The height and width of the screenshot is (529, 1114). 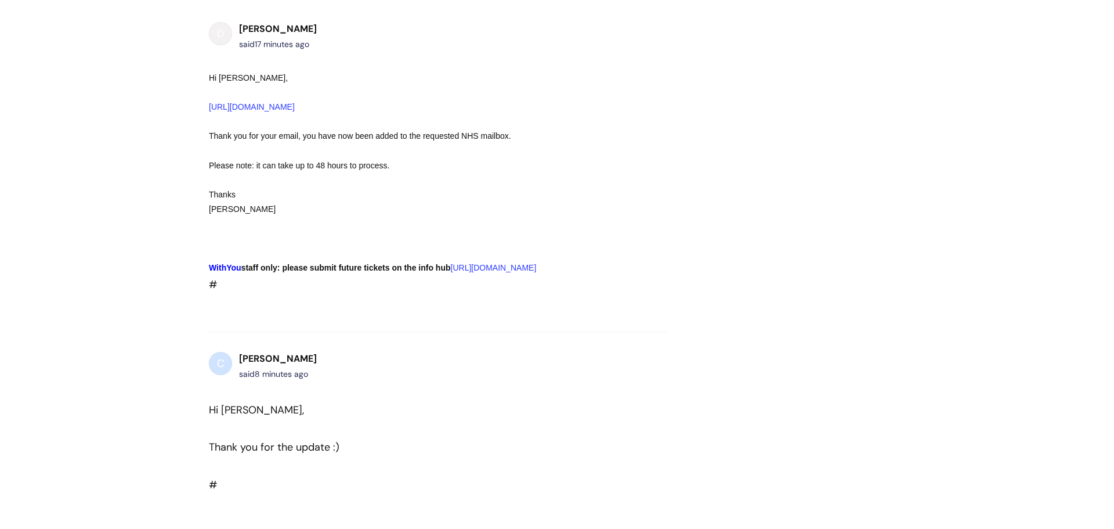 I want to click on div: Thank you for your email, you have now been added to the requested NHS mailbox., so click(x=417, y=136).